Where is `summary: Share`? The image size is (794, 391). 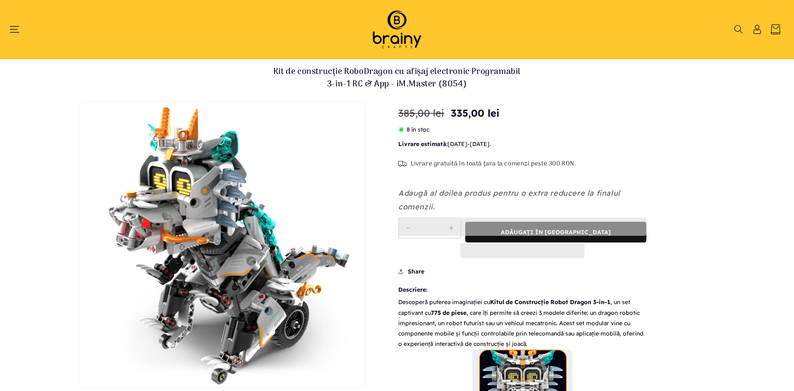
summary: Share is located at coordinates (411, 271).